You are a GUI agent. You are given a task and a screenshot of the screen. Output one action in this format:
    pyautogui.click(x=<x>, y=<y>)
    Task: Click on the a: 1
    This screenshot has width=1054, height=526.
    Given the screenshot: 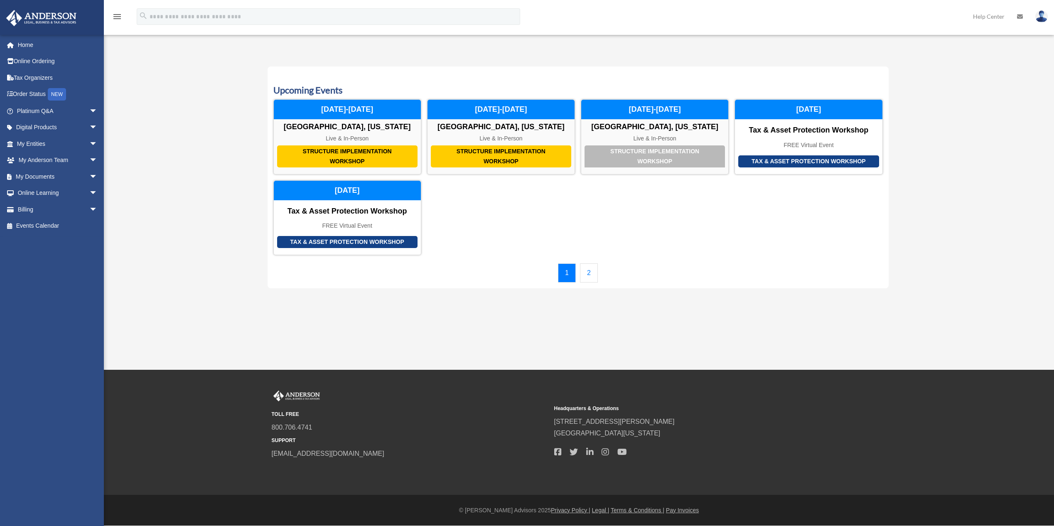 What is the action you would take?
    pyautogui.click(x=567, y=273)
    